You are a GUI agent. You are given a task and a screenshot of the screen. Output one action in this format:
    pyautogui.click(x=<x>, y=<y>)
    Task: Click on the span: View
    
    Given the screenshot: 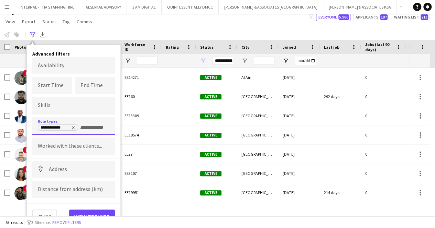 What is the action you would take?
    pyautogui.click(x=10, y=22)
    